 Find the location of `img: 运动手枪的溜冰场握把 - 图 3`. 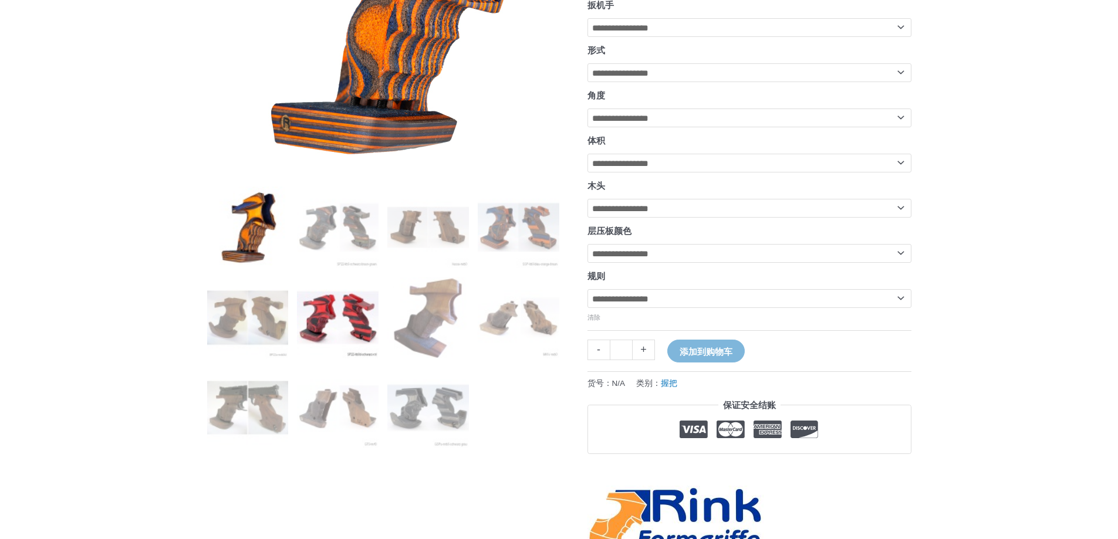

img: 运动手枪的溜冰场握把 - 图 3 is located at coordinates (428, 227).